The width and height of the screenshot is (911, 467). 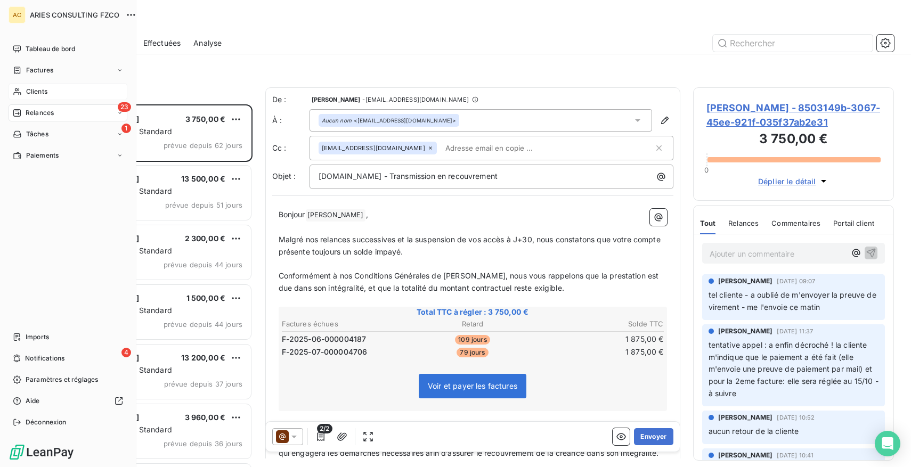 I want to click on a: Aide, so click(x=68, y=401).